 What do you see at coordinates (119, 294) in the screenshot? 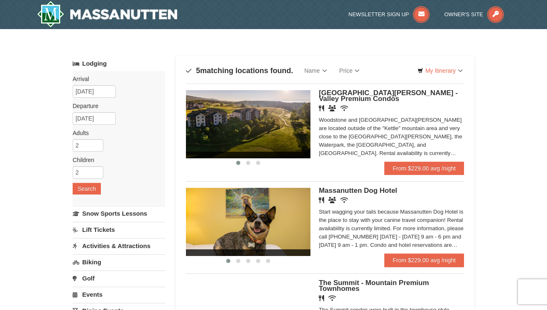
I see `a: Events` at bounding box center [119, 294].